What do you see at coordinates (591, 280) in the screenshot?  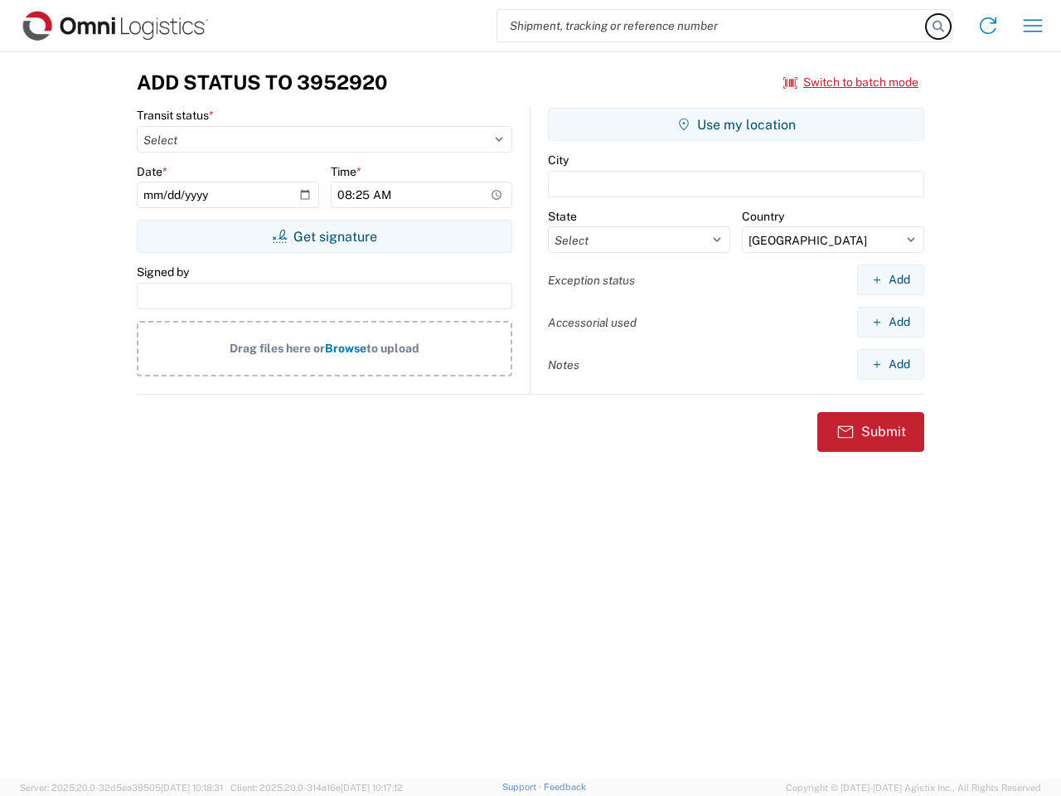 I see `label: Exception status` at bounding box center [591, 280].